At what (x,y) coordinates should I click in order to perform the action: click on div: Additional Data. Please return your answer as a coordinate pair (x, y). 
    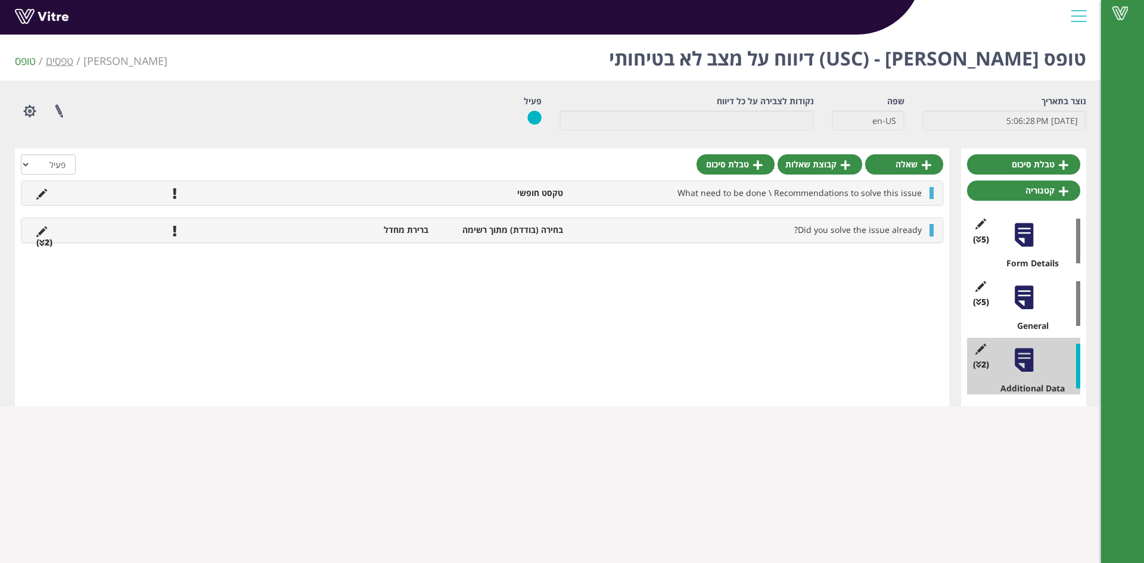
    Looking at the image, I should click on (1028, 389).